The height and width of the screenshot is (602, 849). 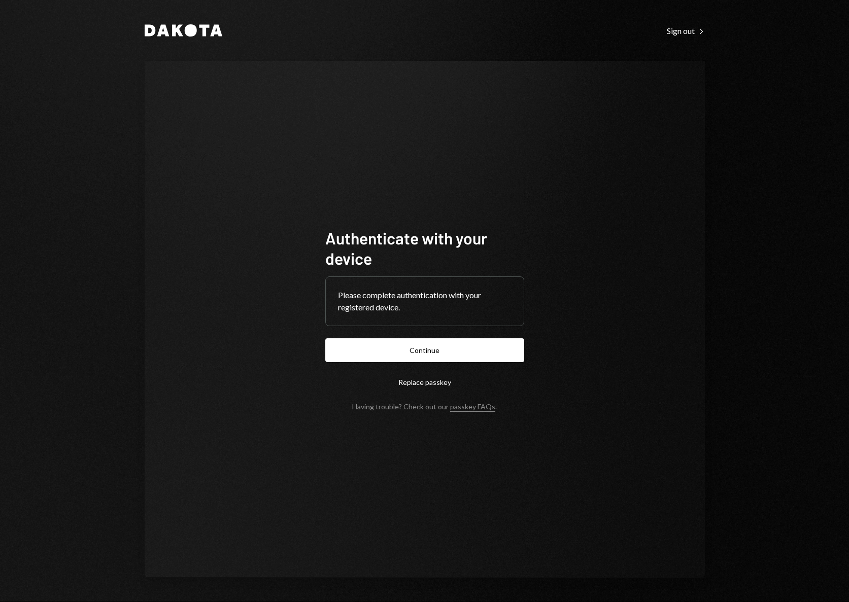 I want to click on div: Sign out, so click(x=685, y=31).